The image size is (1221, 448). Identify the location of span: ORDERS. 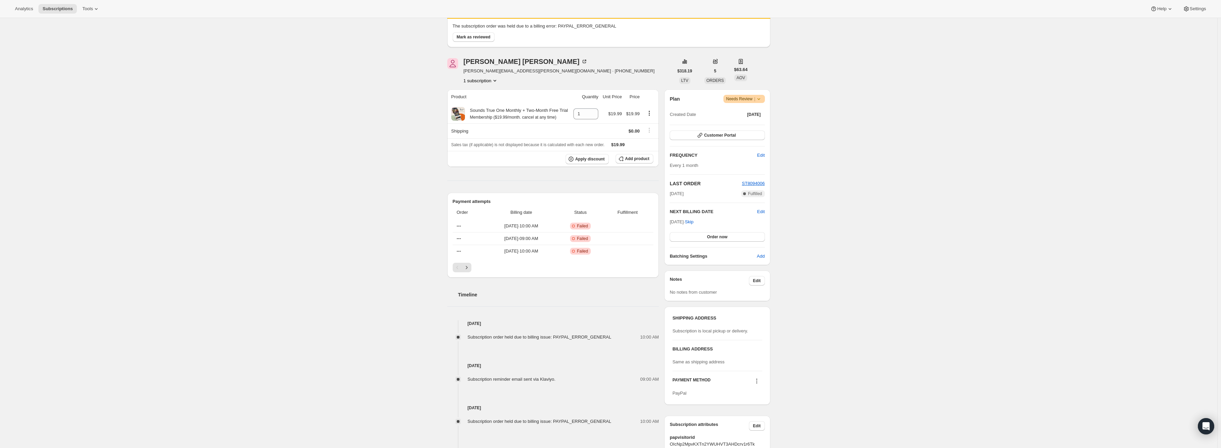
(715, 81).